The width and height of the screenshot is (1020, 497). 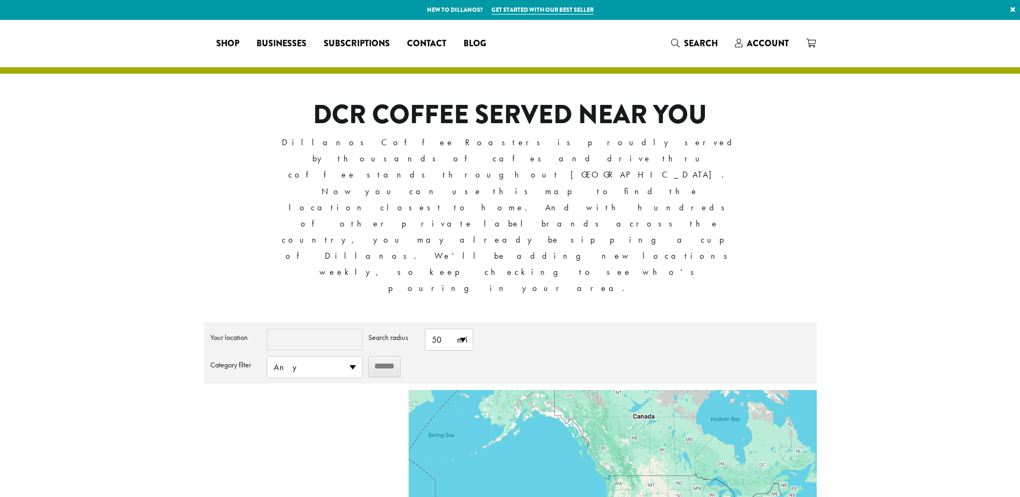 I want to click on a: Get started with our best seller, so click(x=543, y=10).